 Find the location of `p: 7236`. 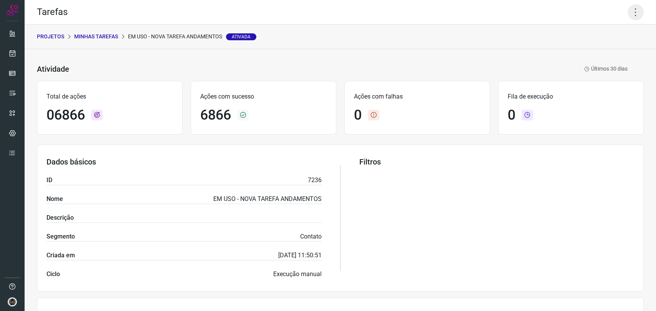

p: 7236 is located at coordinates (315, 180).